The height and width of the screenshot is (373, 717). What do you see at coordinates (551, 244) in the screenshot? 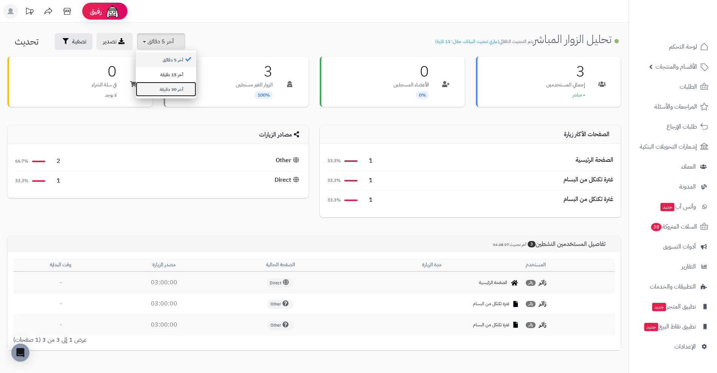
I see `h3: تفاصيل المستخدمين النشطين` at bounding box center [551, 244].